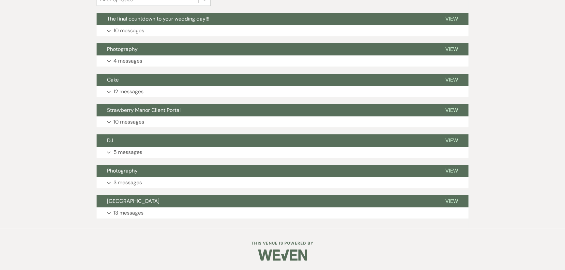  What do you see at coordinates (283, 213) in the screenshot?
I see `button: 13 messages` at bounding box center [283, 213].